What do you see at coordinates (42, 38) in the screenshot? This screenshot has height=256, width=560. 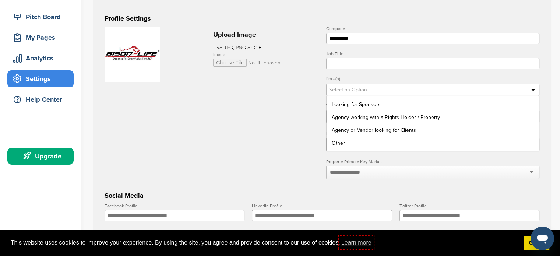 I see `div: My Pages` at bounding box center [42, 38].